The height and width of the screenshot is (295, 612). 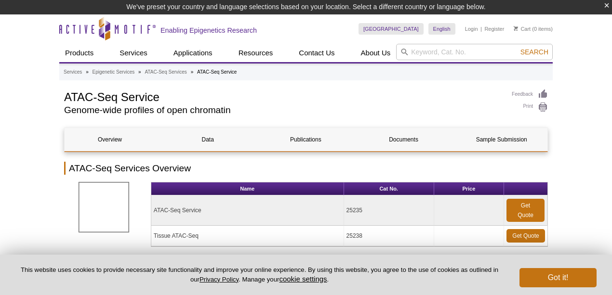 What do you see at coordinates (165, 72) in the screenshot?
I see `a: ATAC-Seq Services` at bounding box center [165, 72].